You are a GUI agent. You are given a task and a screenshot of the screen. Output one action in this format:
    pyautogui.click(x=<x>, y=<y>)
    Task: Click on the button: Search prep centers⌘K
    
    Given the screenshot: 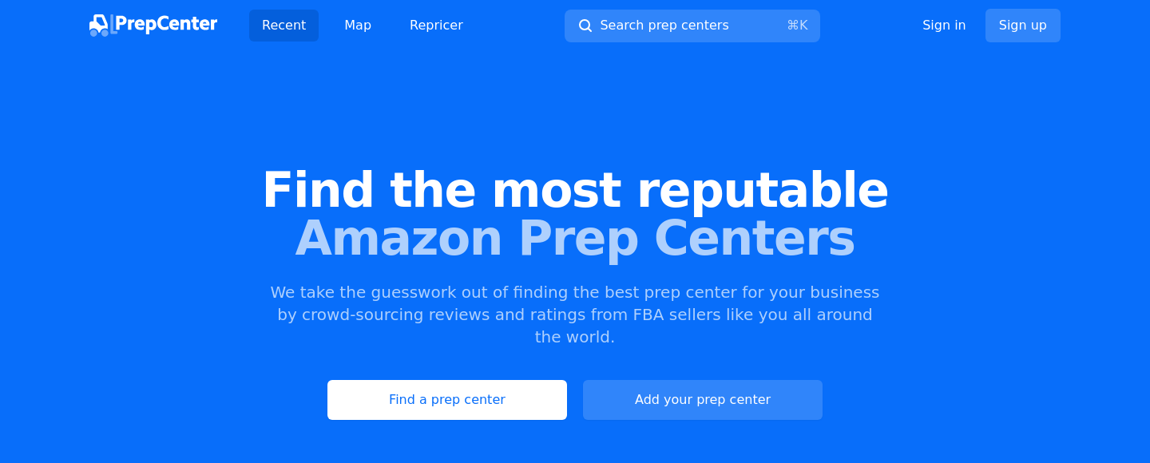 What is the action you would take?
    pyautogui.click(x=692, y=26)
    